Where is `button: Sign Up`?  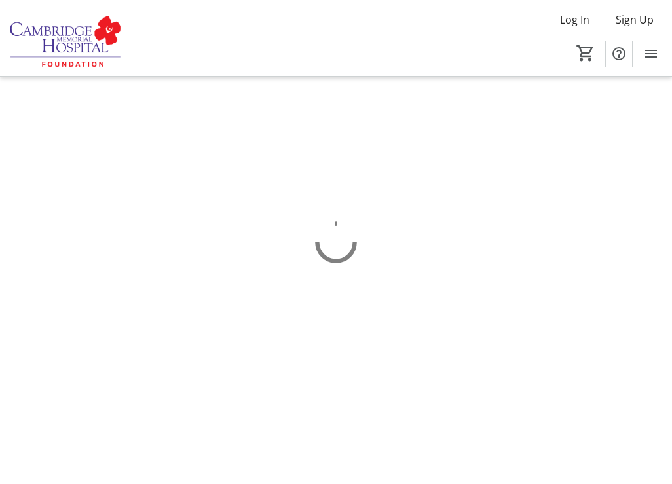 button: Sign Up is located at coordinates (635, 20).